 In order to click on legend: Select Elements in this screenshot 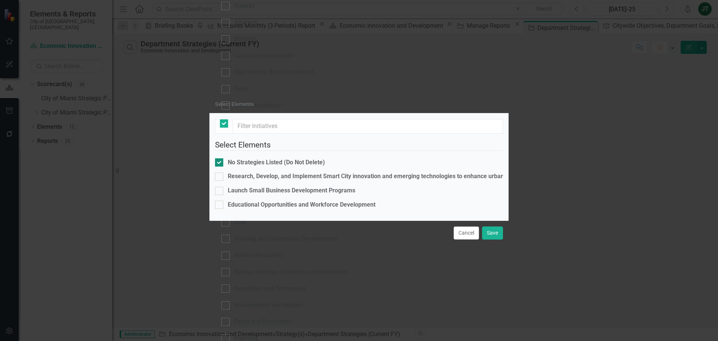, I will do `click(359, 145)`.